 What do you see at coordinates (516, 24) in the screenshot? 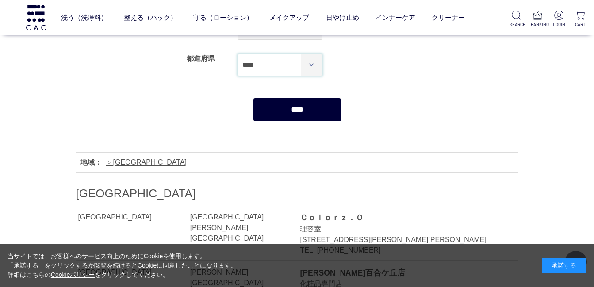
I see `p: SEARCH` at bounding box center [516, 24].